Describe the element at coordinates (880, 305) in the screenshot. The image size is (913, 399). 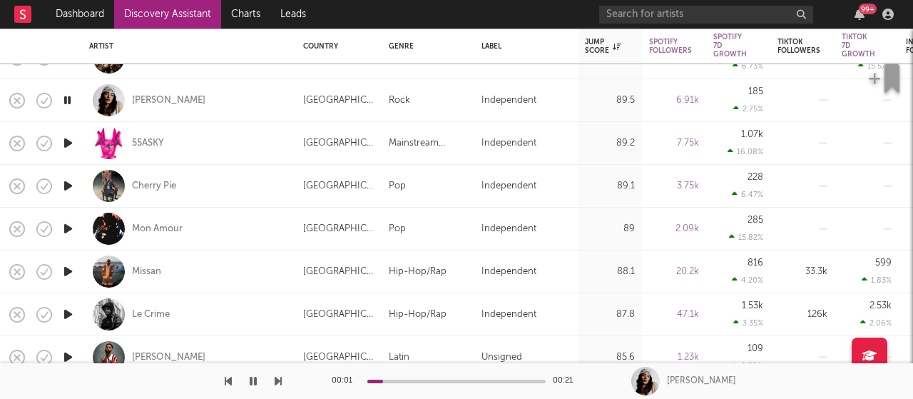
I see `div: 2.53k` at that location.